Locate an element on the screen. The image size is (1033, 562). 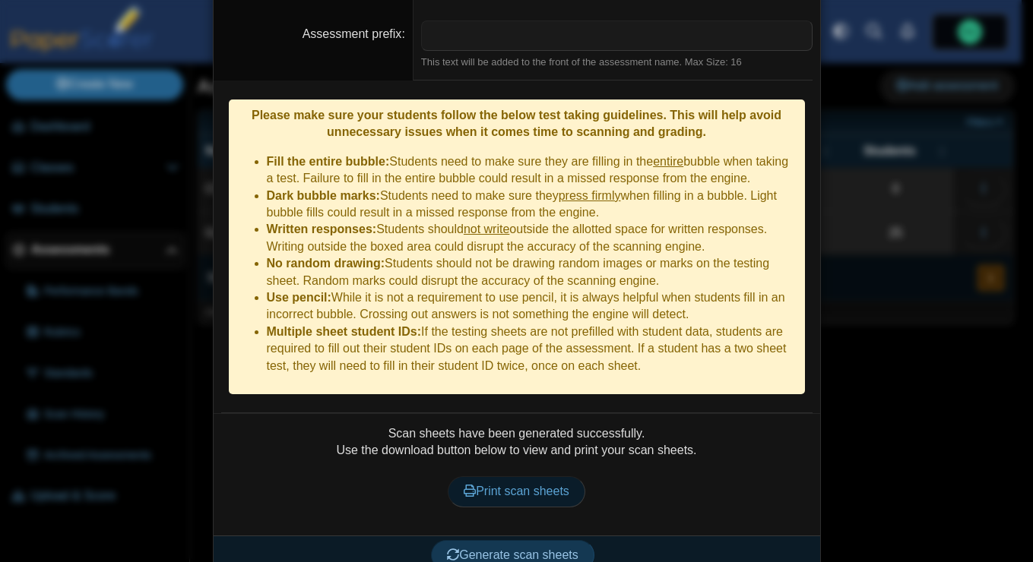
b: Dark bubble marks: is located at coordinates (323, 195).